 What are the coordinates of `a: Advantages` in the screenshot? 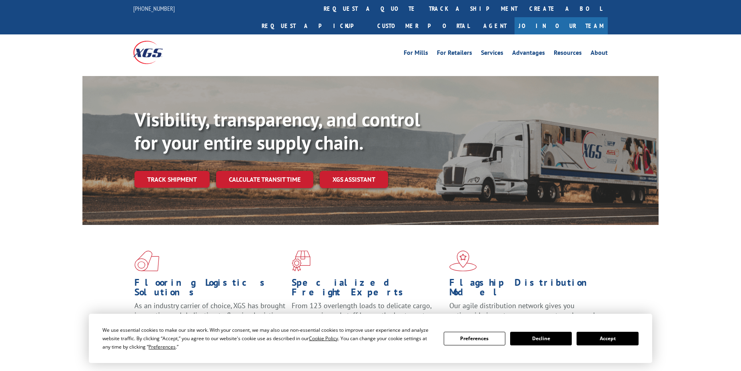 It's located at (529, 54).